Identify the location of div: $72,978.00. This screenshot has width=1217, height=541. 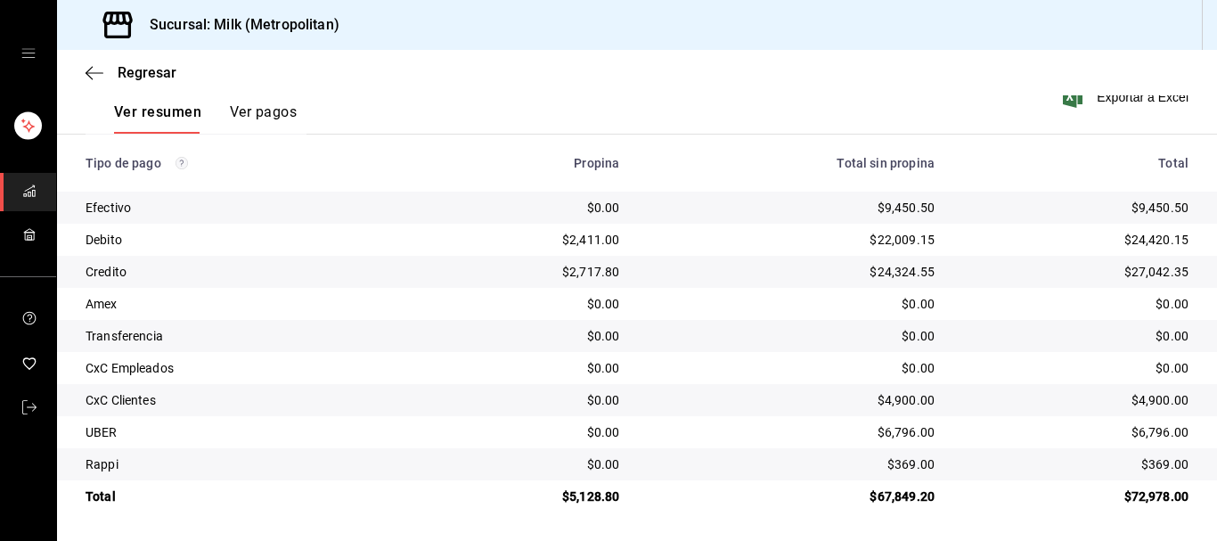
(1076, 496).